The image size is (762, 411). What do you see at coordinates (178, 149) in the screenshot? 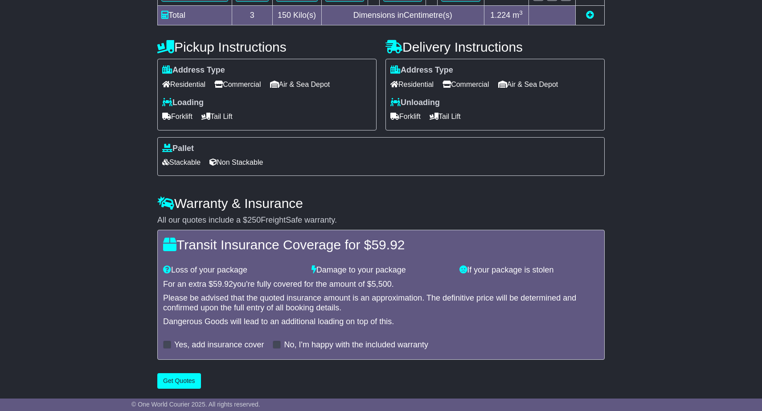
I see `label: Pallet` at bounding box center [178, 149].